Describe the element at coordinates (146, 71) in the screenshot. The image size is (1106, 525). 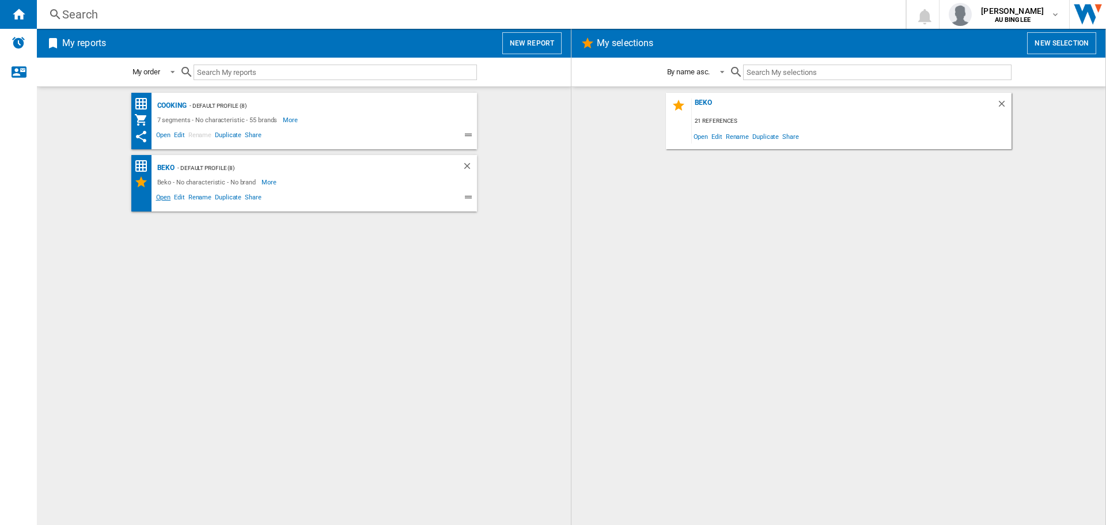
I see `div: My order` at that location.